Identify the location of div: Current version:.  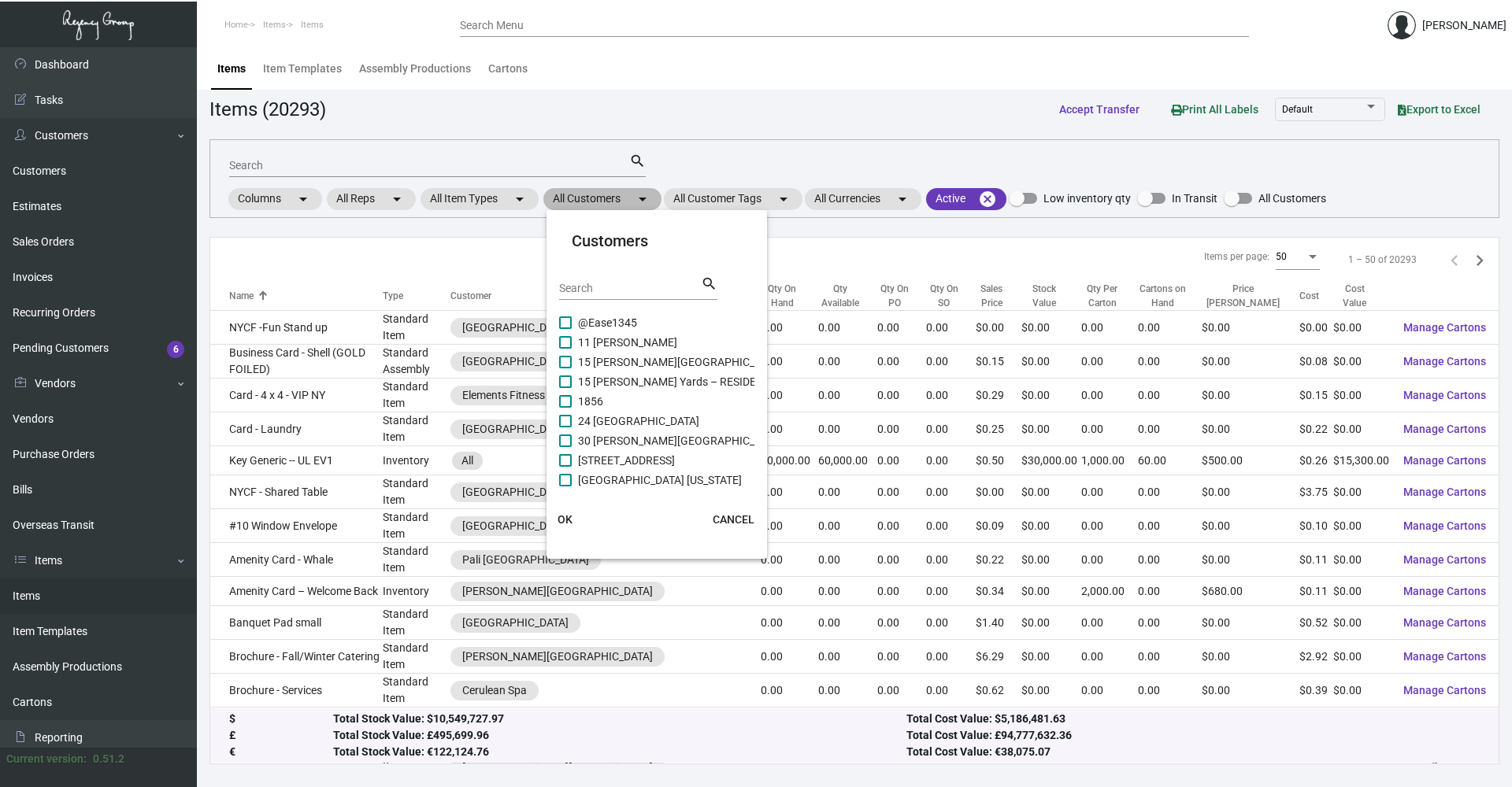
(47, 759).